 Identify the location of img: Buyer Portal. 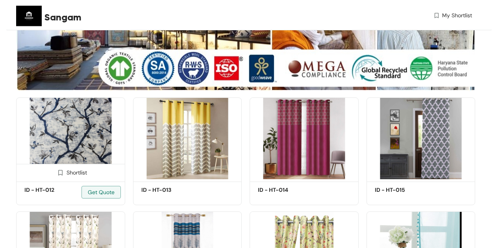
(29, 16).